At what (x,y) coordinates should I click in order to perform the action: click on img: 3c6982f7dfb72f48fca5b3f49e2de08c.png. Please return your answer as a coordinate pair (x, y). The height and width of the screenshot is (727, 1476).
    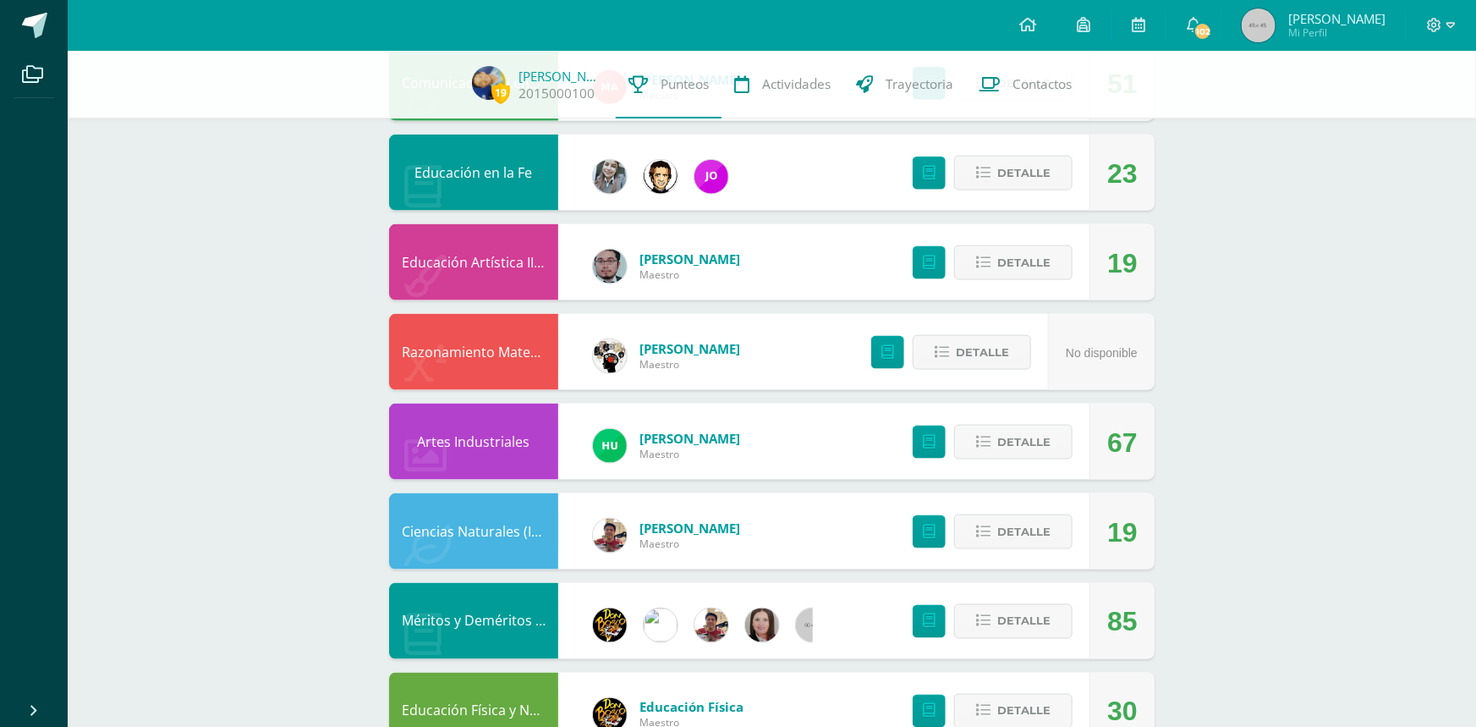
    Looking at the image, I should click on (661, 177).